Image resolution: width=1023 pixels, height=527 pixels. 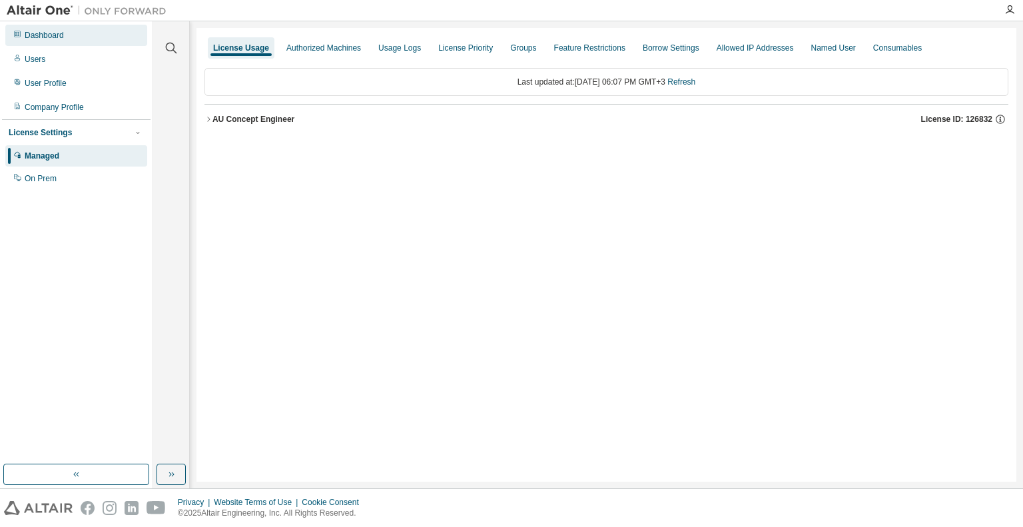 What do you see at coordinates (272, 513) in the screenshot?
I see `p: © 2025 Altair Engineering, Inc. All Rights Reserved.` at bounding box center [272, 513].